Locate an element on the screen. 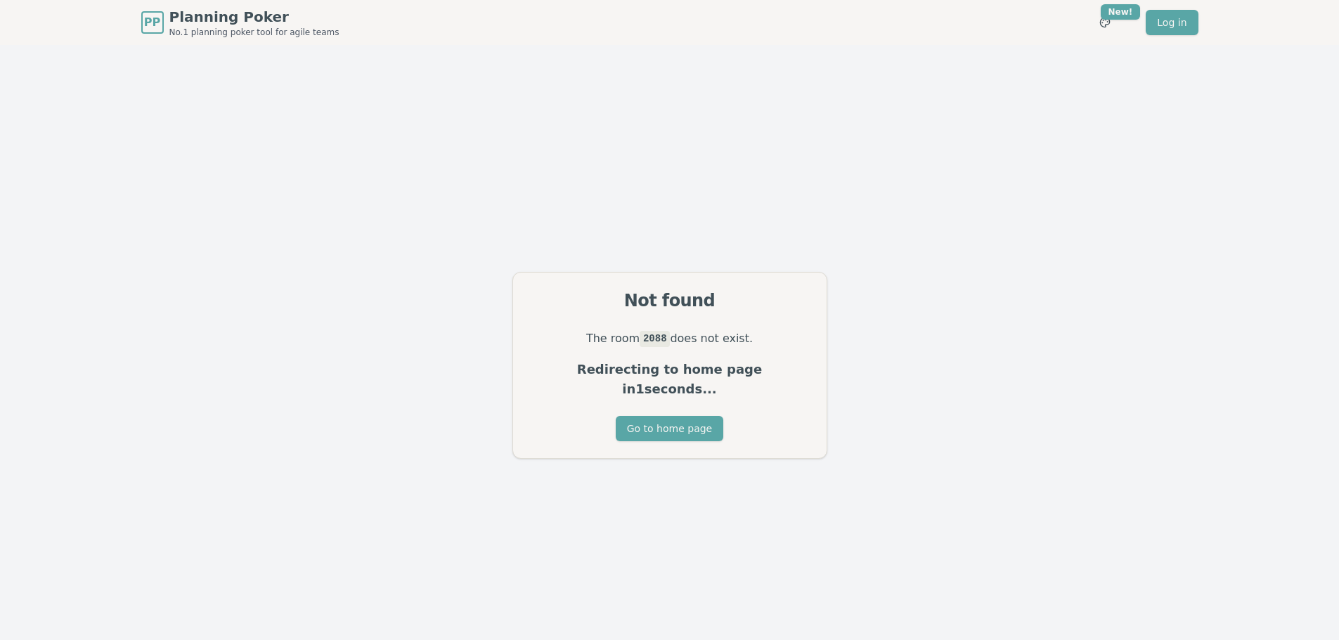  a: Log in is located at coordinates (1172, 22).